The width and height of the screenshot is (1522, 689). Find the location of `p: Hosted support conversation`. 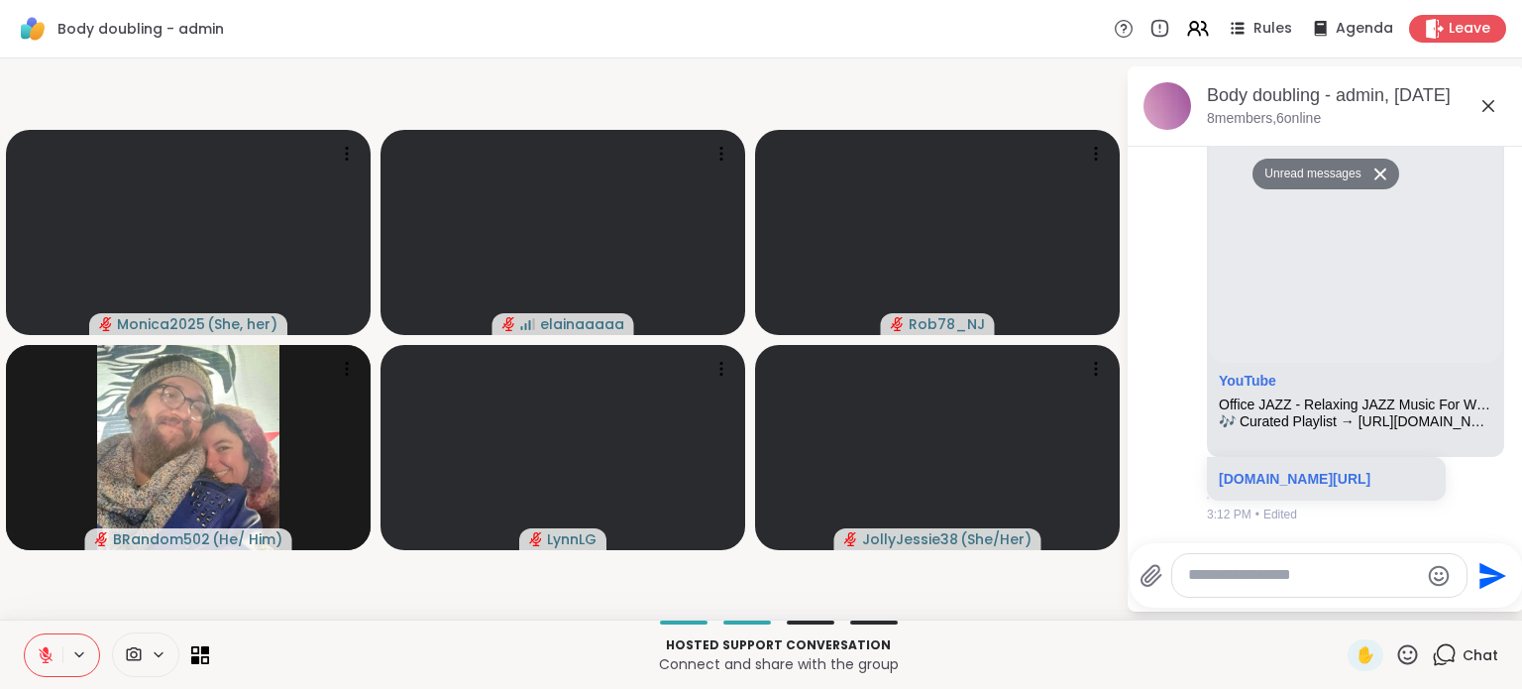

p: Hosted support conversation is located at coordinates (778, 645).